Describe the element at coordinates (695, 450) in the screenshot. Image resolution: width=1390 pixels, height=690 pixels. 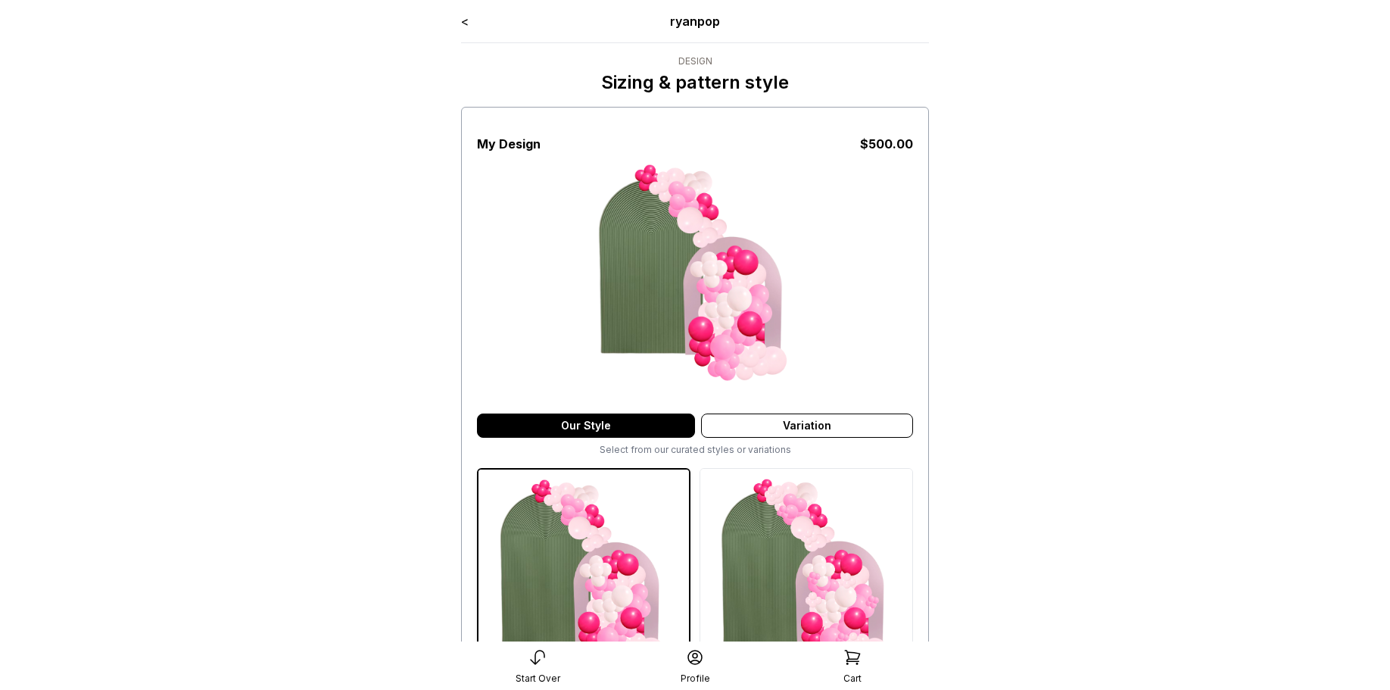
I see `div: Select from our curated styles or variations` at that location.